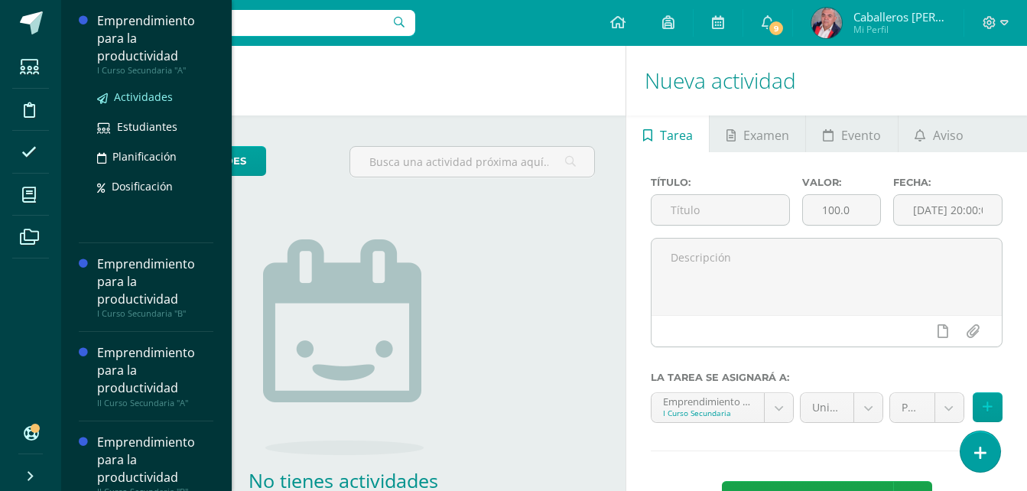 The image size is (1027, 491). Describe the element at coordinates (912, 408) in the screenshot. I see `span: PROYECTO (10.0%)` at that location.